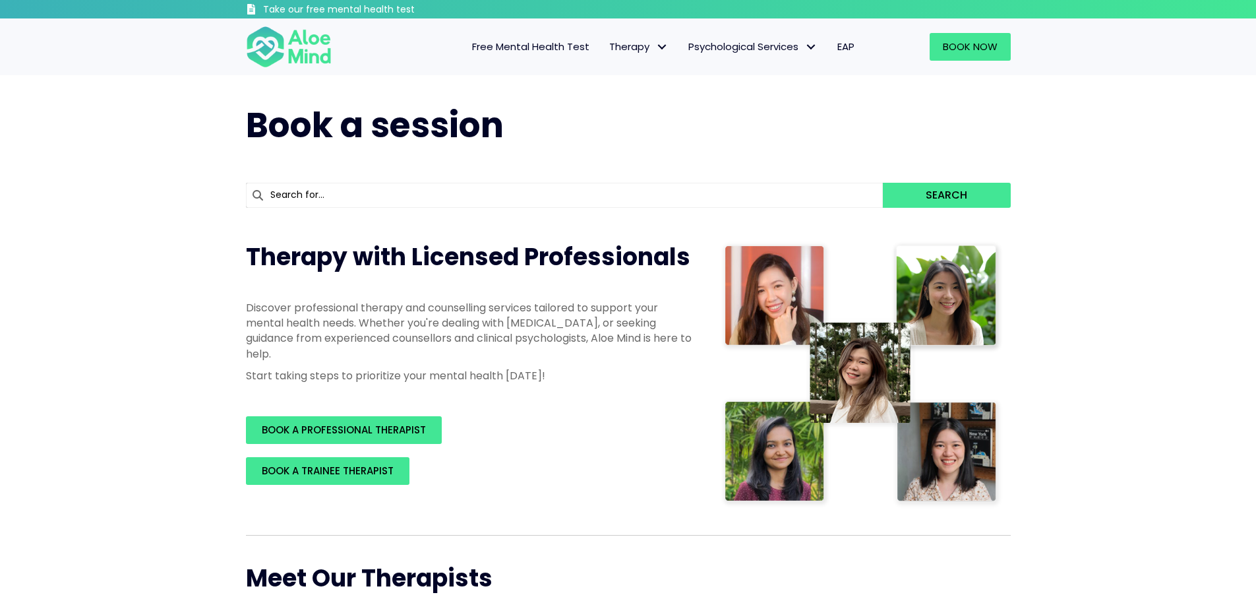 This screenshot has width=1256, height=601. What do you see at coordinates (531, 47) in the screenshot?
I see `a: Free Mental Health Test` at bounding box center [531, 47].